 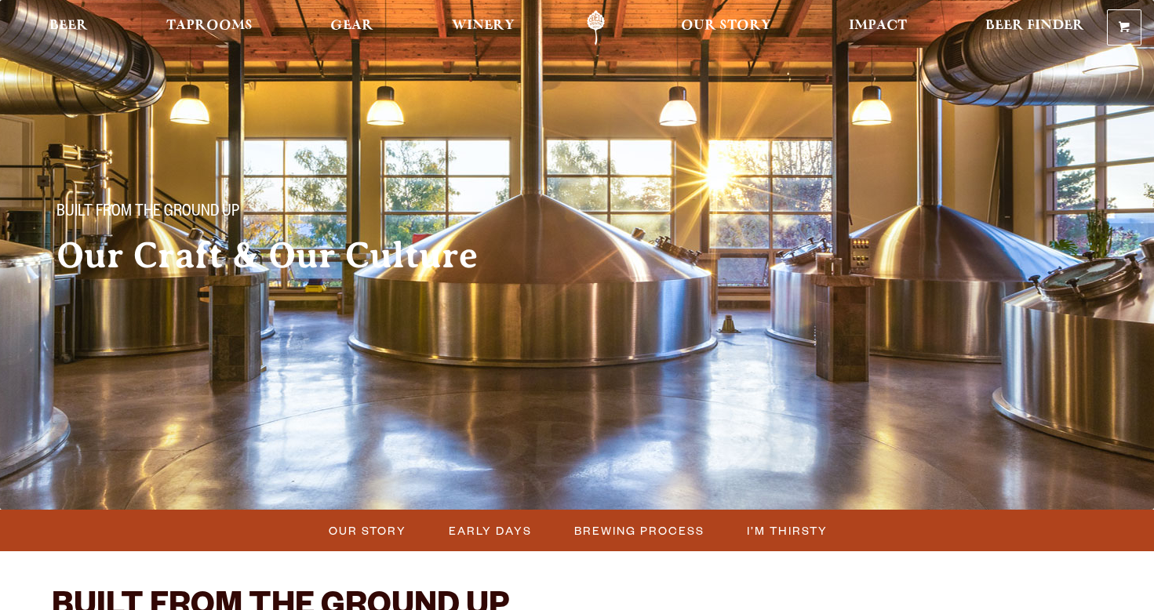 I want to click on span: Gear, so click(x=352, y=26).